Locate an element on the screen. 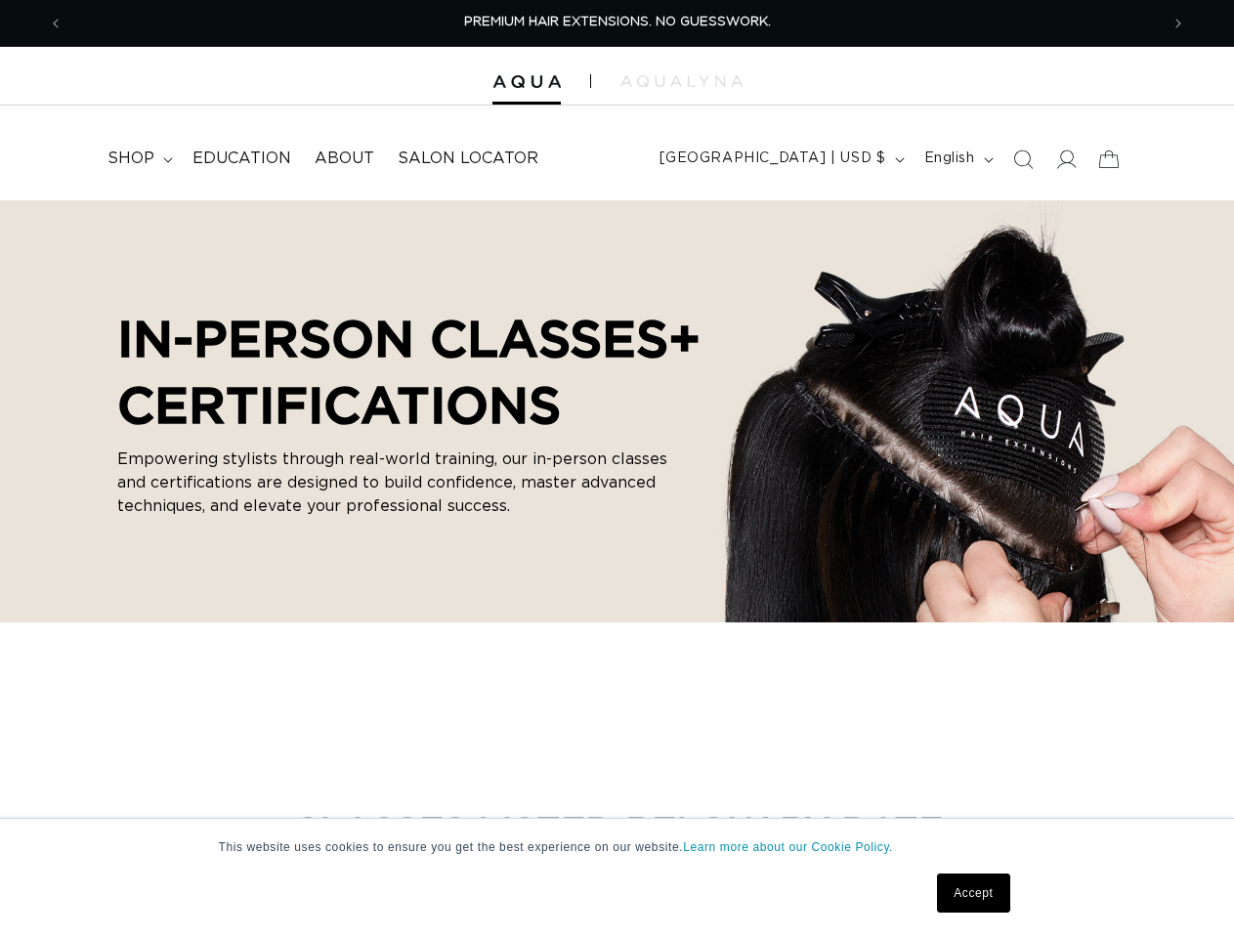  button: English is located at coordinates (956, 159).